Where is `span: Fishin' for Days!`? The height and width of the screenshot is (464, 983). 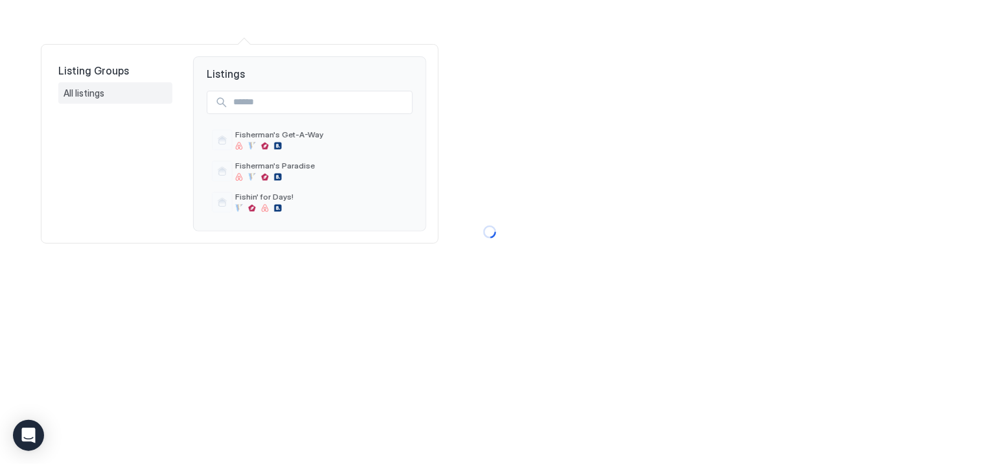 span: Fishin' for Days! is located at coordinates (321, 196).